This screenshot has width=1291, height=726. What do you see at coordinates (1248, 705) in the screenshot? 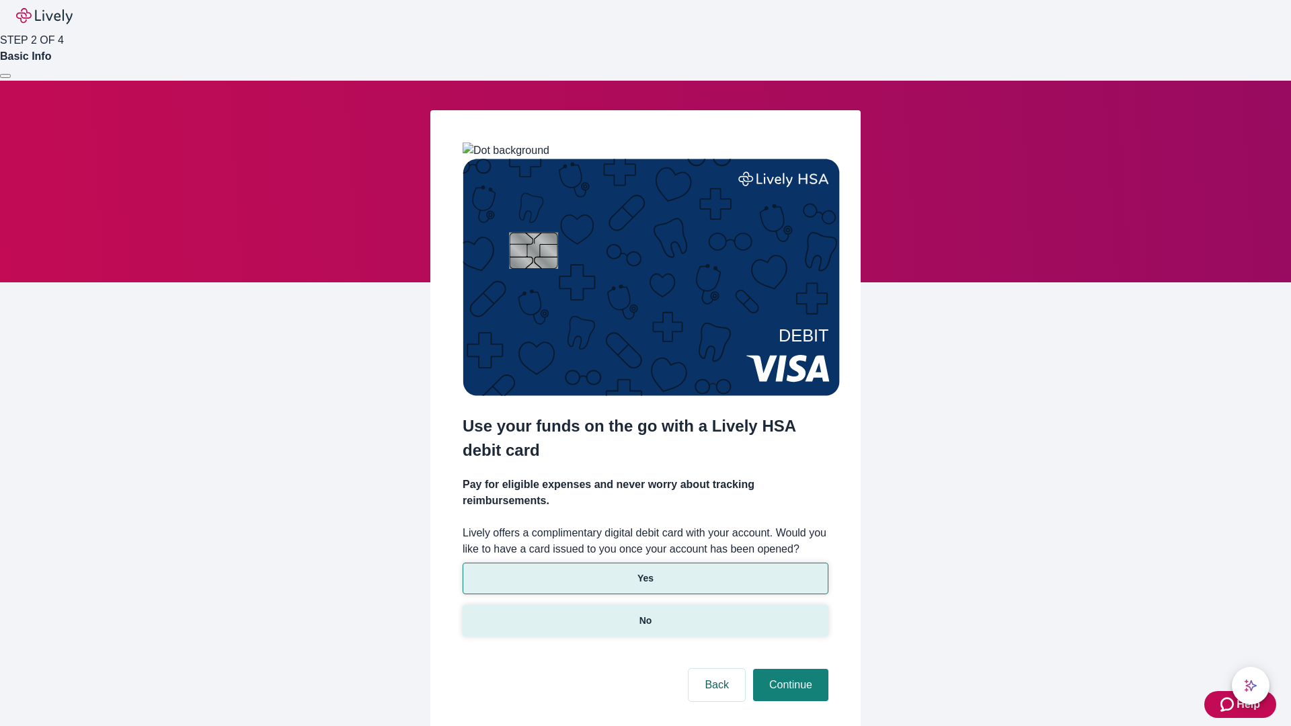
I see `span: Help` at bounding box center [1248, 705].